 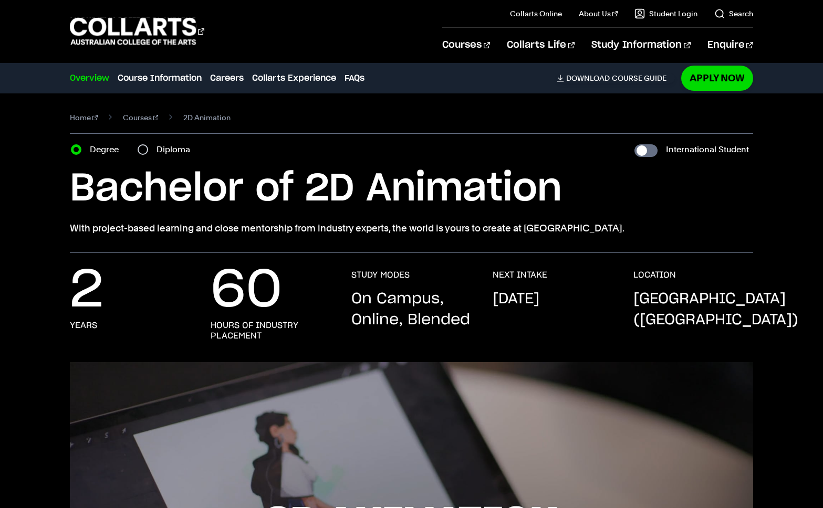 What do you see at coordinates (83, 118) in the screenshot?
I see `a: Home` at bounding box center [83, 118].